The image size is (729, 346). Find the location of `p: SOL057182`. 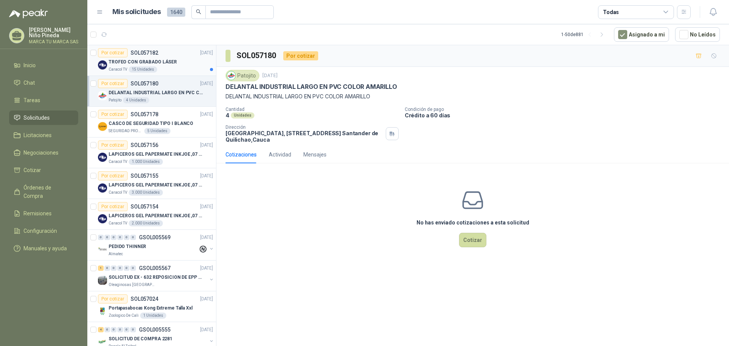

p: SOL057182 is located at coordinates (144, 53).